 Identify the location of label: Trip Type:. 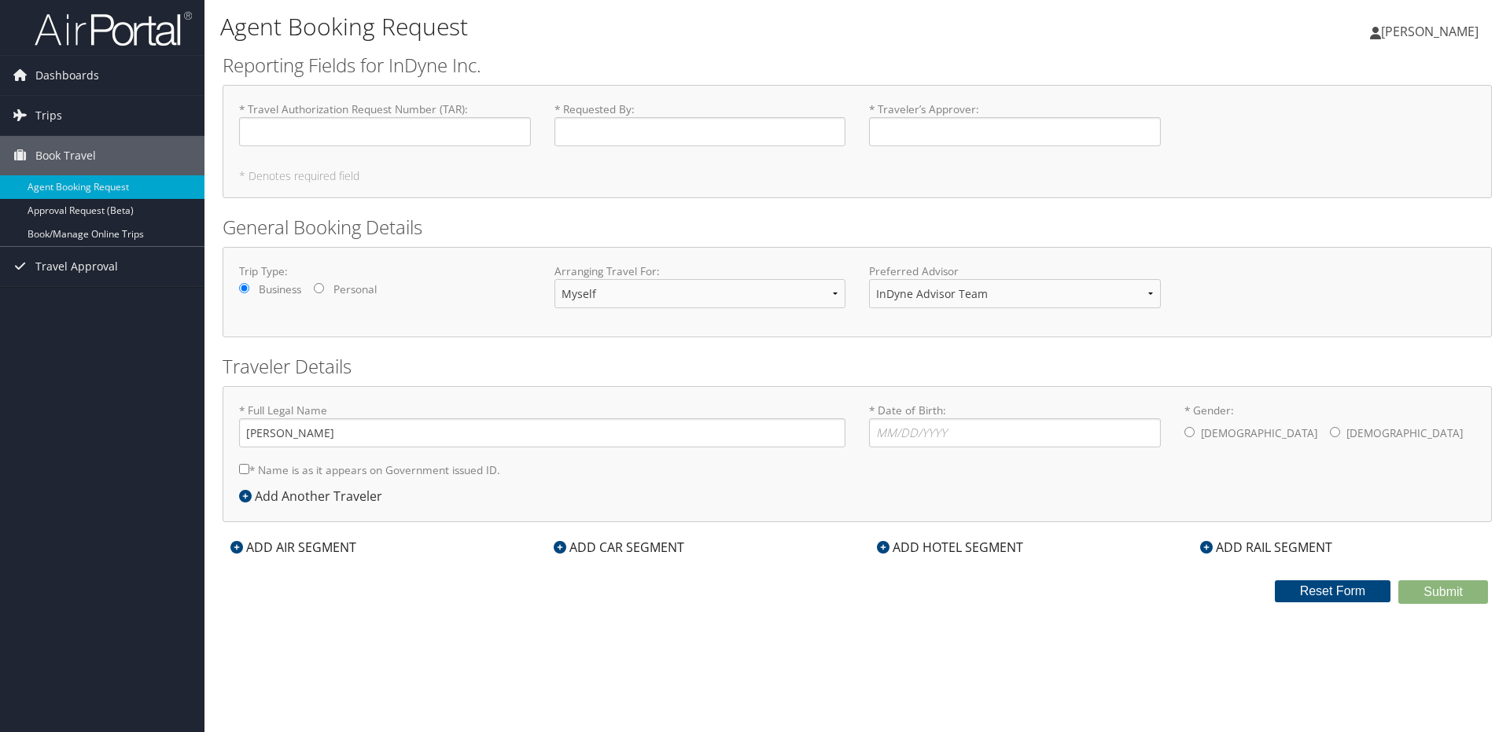
(385, 271).